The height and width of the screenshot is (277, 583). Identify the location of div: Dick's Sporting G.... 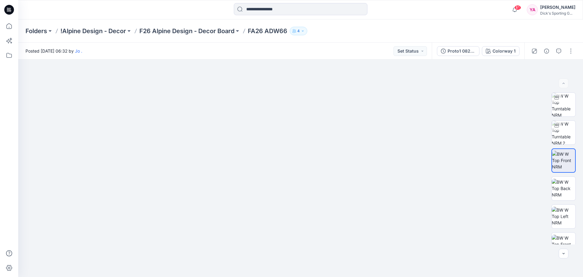
(558, 13).